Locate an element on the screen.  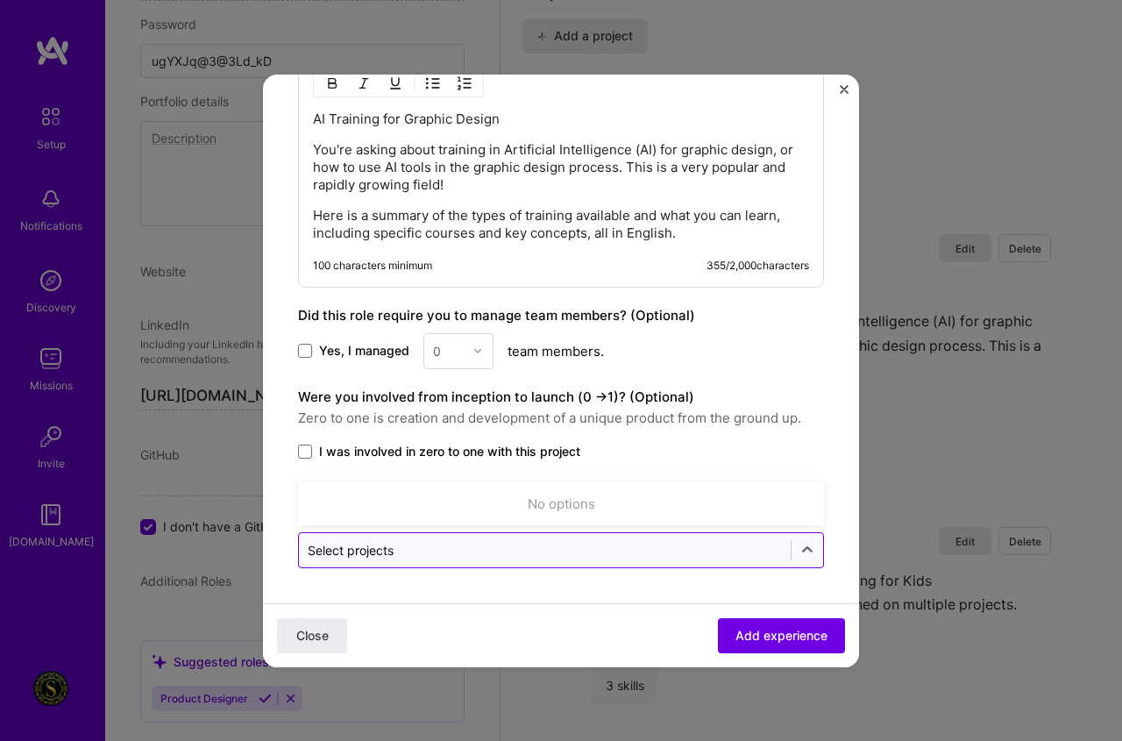
img: Underline is located at coordinates (395, 83).